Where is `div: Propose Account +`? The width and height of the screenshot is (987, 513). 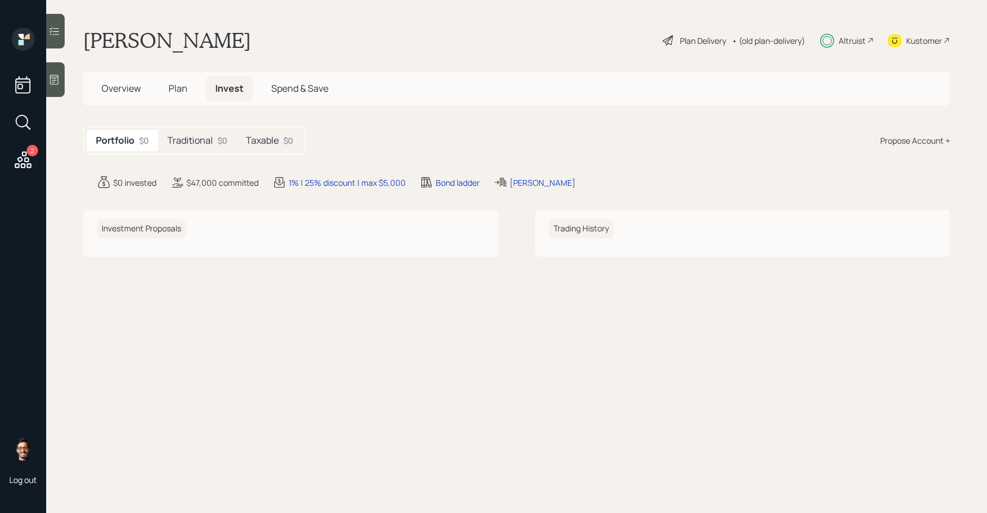 div: Propose Account + is located at coordinates (915, 140).